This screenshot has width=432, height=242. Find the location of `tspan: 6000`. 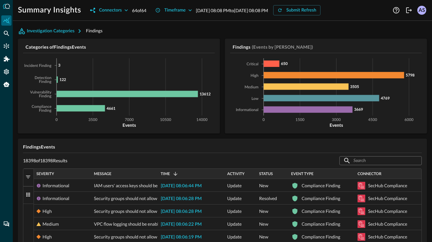

tspan: 6000 is located at coordinates (409, 120).